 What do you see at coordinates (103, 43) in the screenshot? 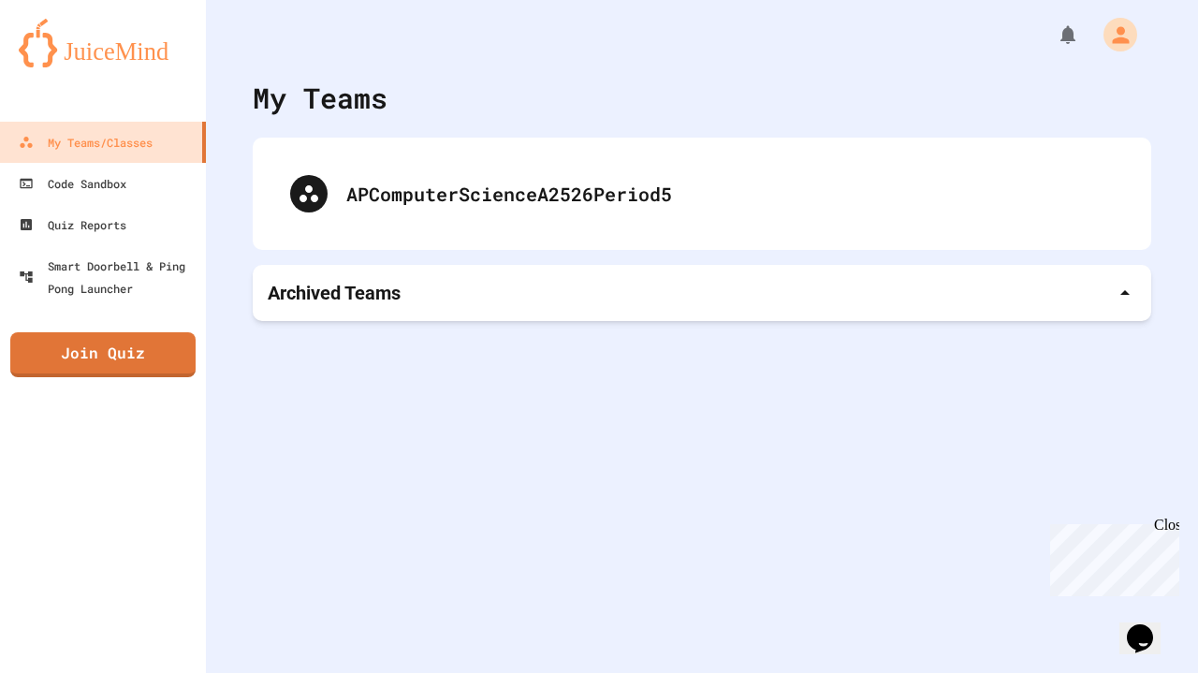
I see `img: logo-orange.svg` at bounding box center [103, 43].